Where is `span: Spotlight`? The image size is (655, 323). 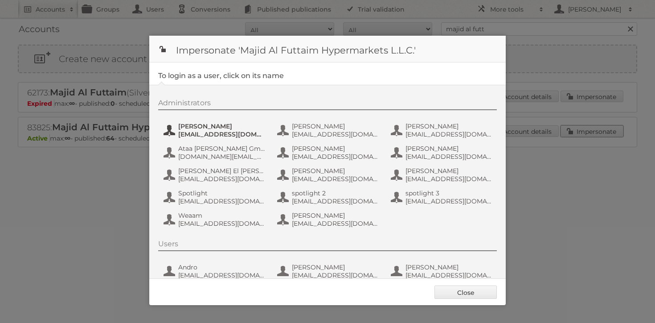 span: Spotlight is located at coordinates (222, 193).